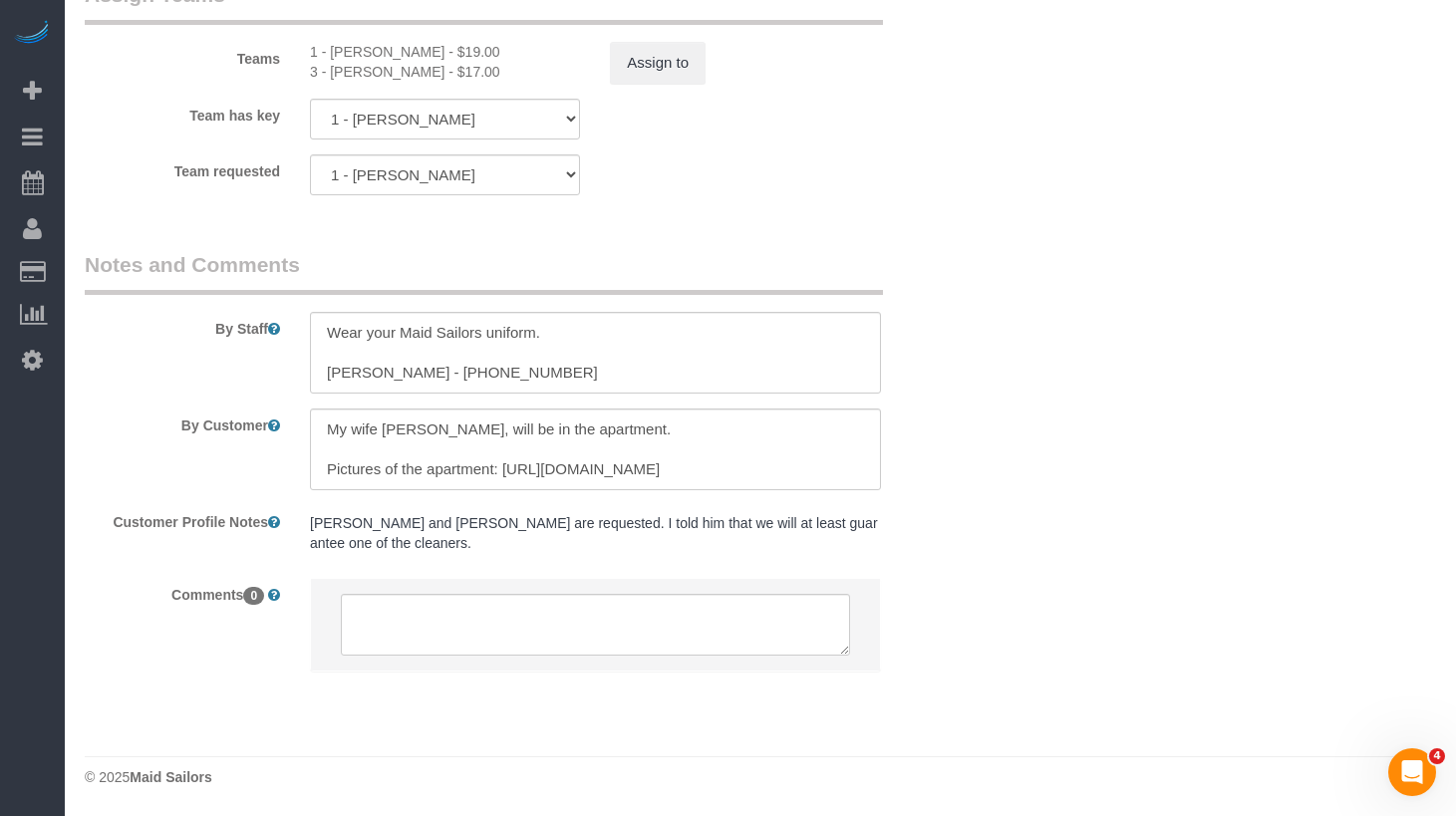 The image size is (1456, 816). I want to click on label: Customer Profile Notes, so click(183, 518).